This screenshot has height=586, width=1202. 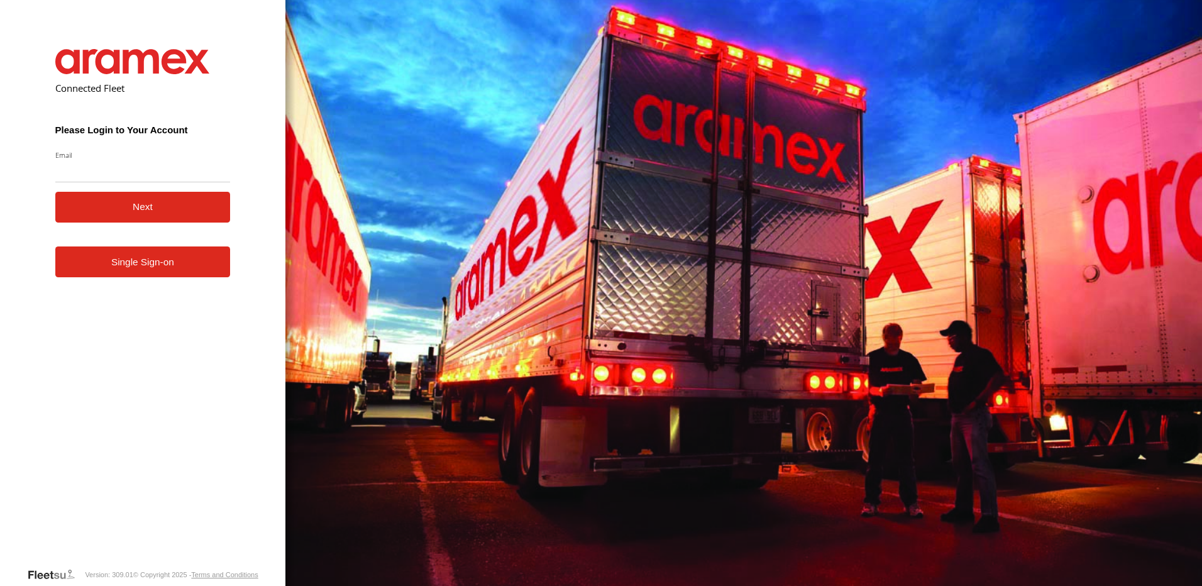 I want to click on a: Visit our Website, so click(x=56, y=575).